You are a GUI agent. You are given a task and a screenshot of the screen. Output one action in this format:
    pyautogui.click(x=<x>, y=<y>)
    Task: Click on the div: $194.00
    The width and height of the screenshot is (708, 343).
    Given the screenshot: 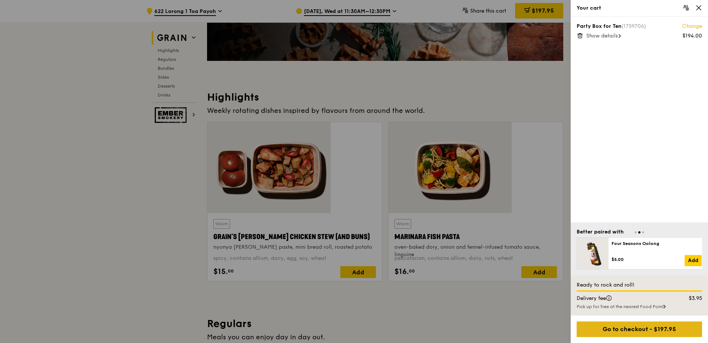 What is the action you would take?
    pyautogui.click(x=692, y=36)
    